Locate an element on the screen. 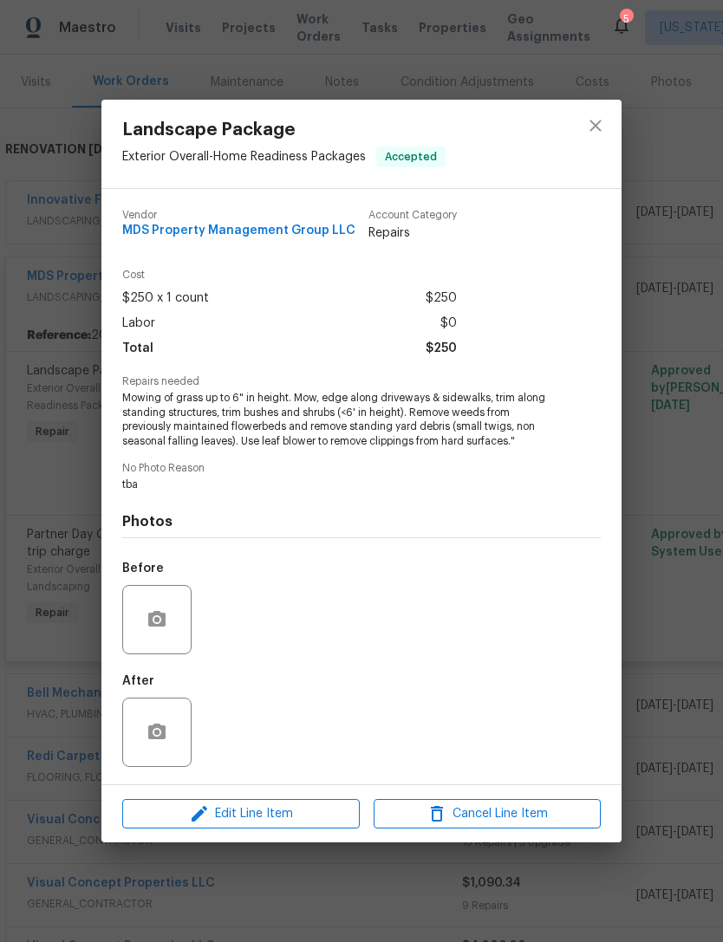 This screenshot has width=723, height=942. span: Repairs is located at coordinates (413, 233).